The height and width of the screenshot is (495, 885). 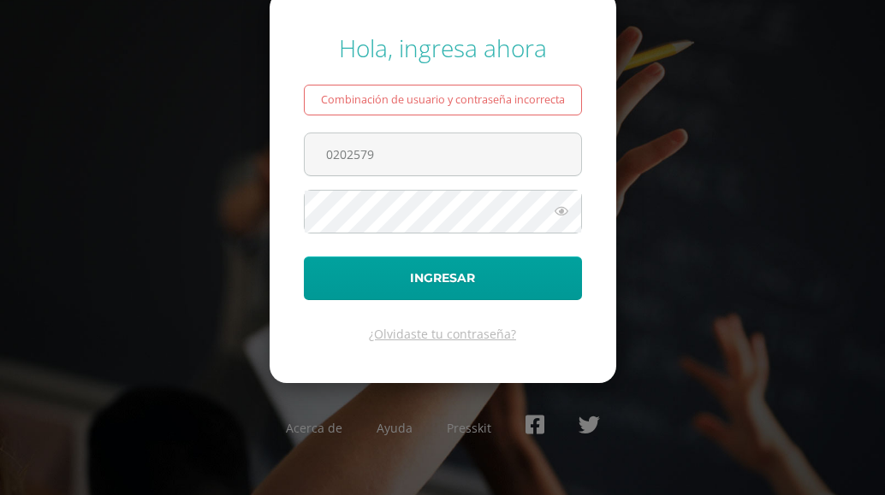 What do you see at coordinates (394, 428) in the screenshot?
I see `a: Ayuda` at bounding box center [394, 428].